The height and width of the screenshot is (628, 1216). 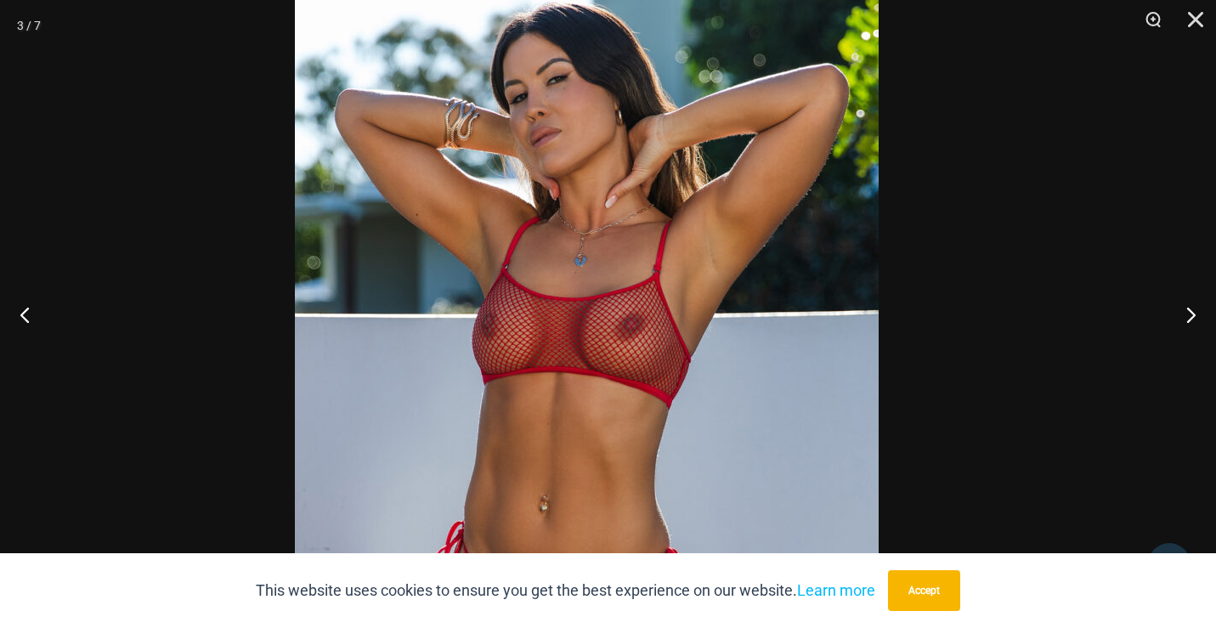 What do you see at coordinates (1184, 315) in the screenshot?
I see `button: Next` at bounding box center [1184, 315].